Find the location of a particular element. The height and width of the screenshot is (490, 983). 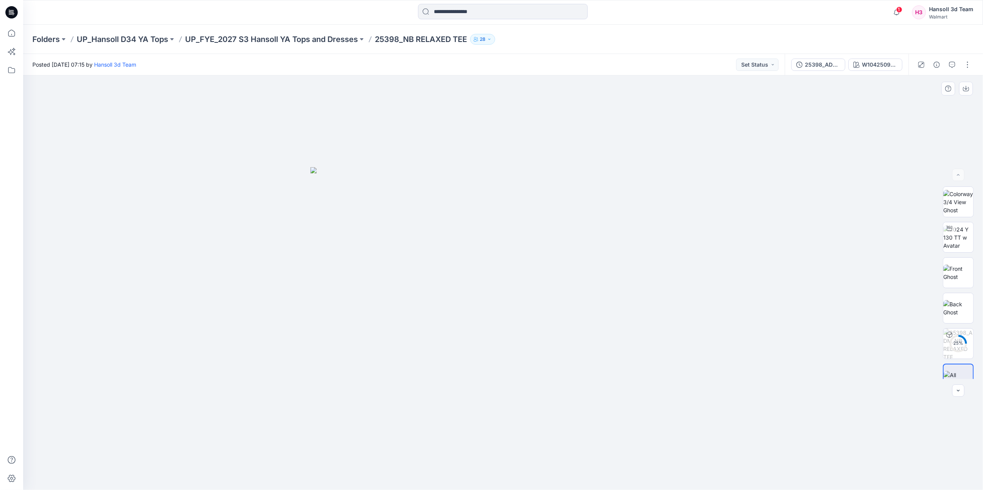

img: eyJhbGciOiJIUzI1NiIsImtpZCI6IjAiLCJzbHQiOiJzZXMiLCJ0eXAiOiJKV1QifQ.eyJkYXRhIjp7InR5cGUiOiJzdG9yYW... is located at coordinates (503, 329).